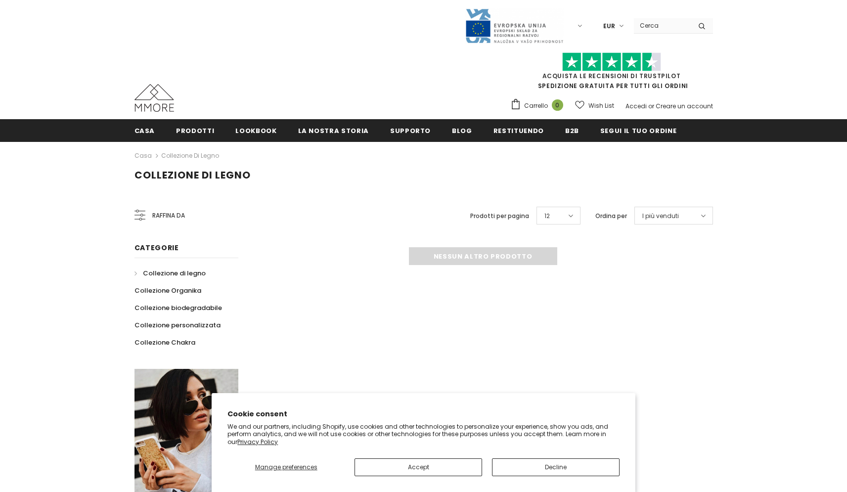  What do you see at coordinates (611, 216) in the screenshot?
I see `label: Ordina per` at bounding box center [611, 216].